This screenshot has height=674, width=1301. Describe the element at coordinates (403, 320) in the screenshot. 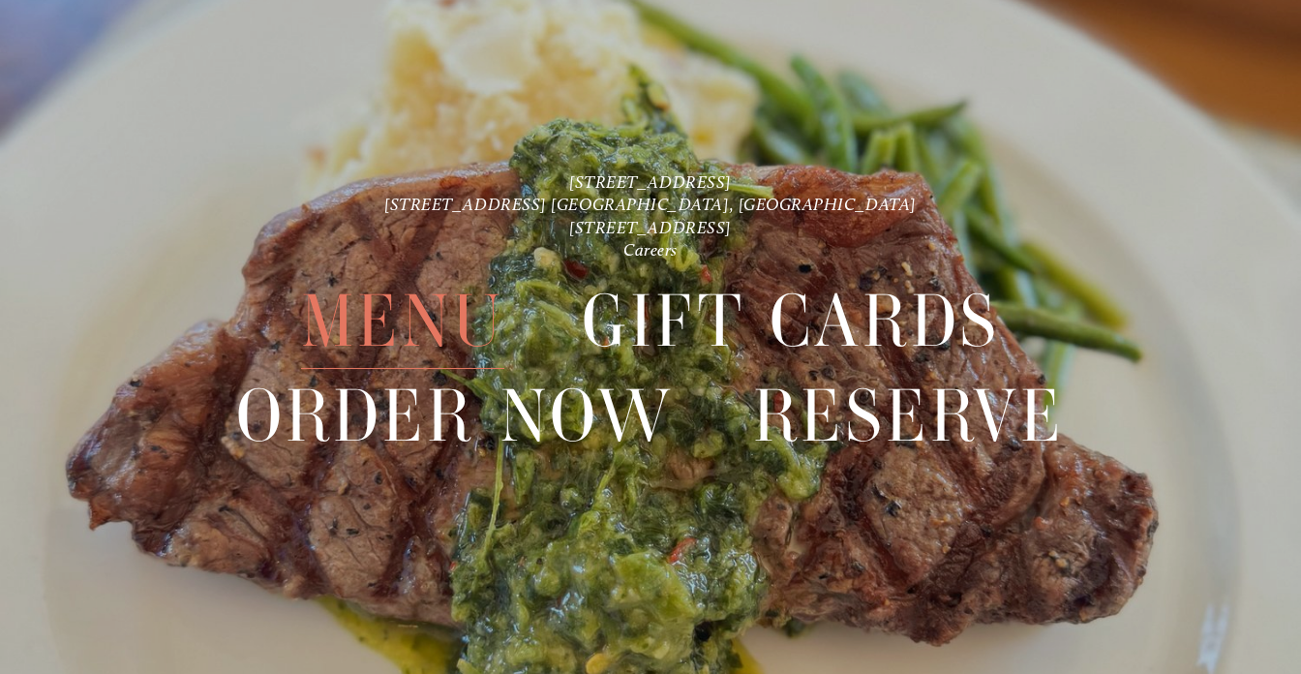

I see `a: Menu` at that location.